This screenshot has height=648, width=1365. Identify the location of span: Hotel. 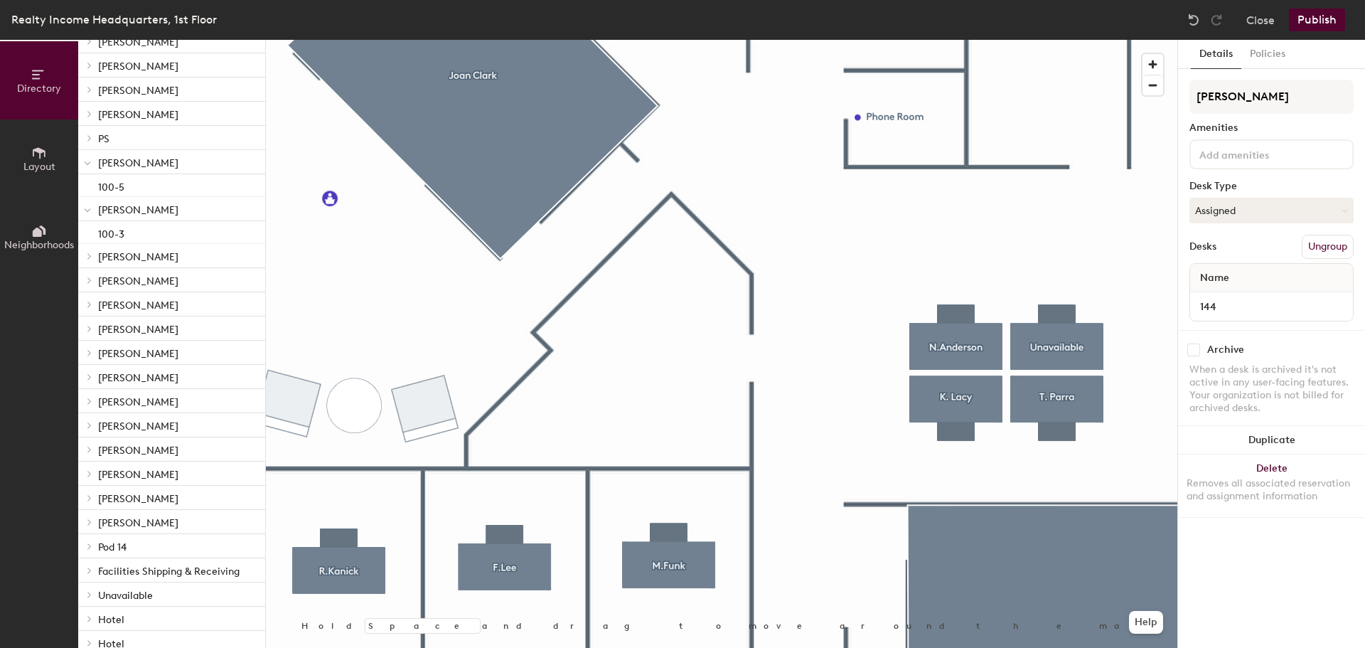
(111, 619).